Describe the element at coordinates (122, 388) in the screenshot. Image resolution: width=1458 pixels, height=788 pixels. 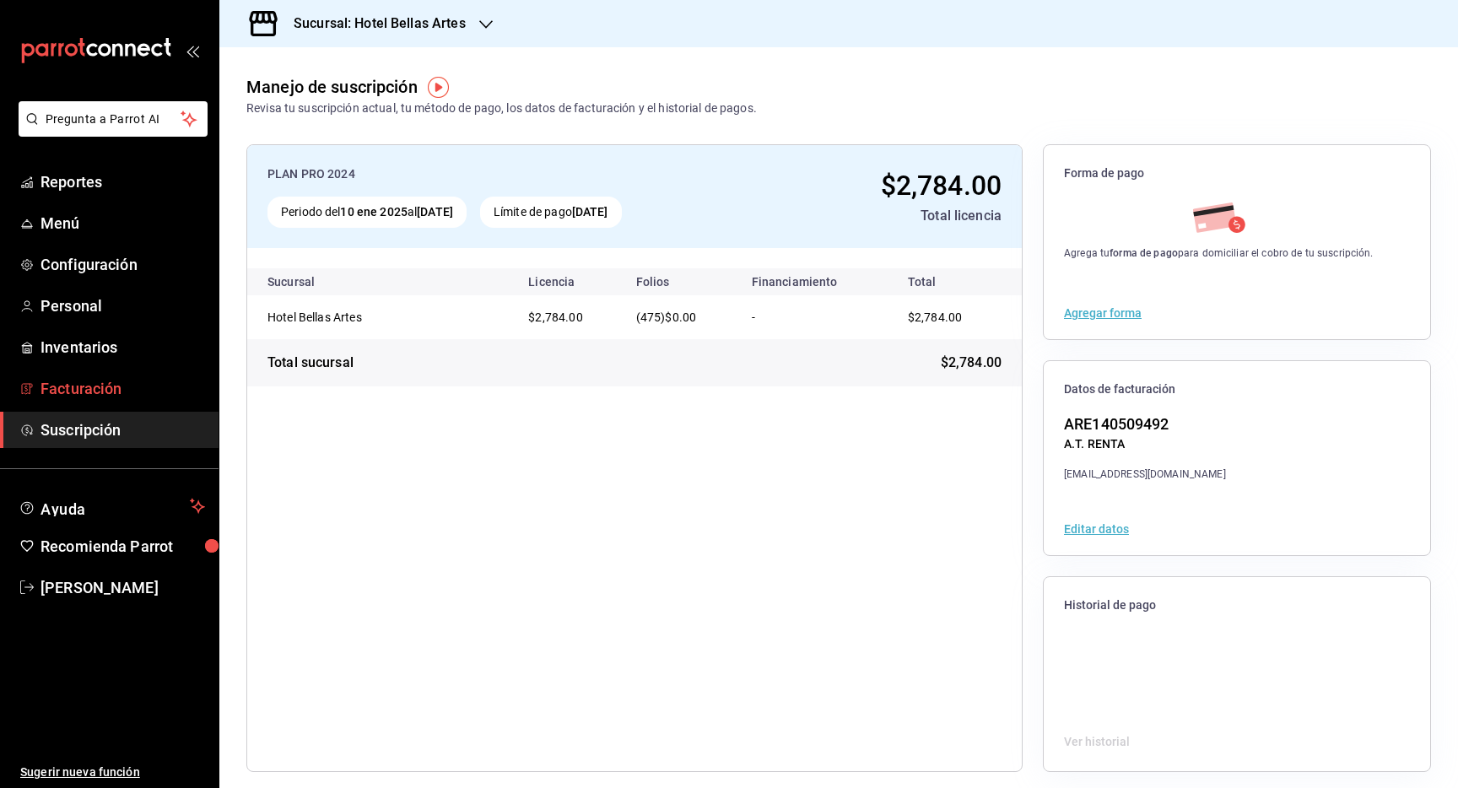
I see `span: Facturación` at that location.